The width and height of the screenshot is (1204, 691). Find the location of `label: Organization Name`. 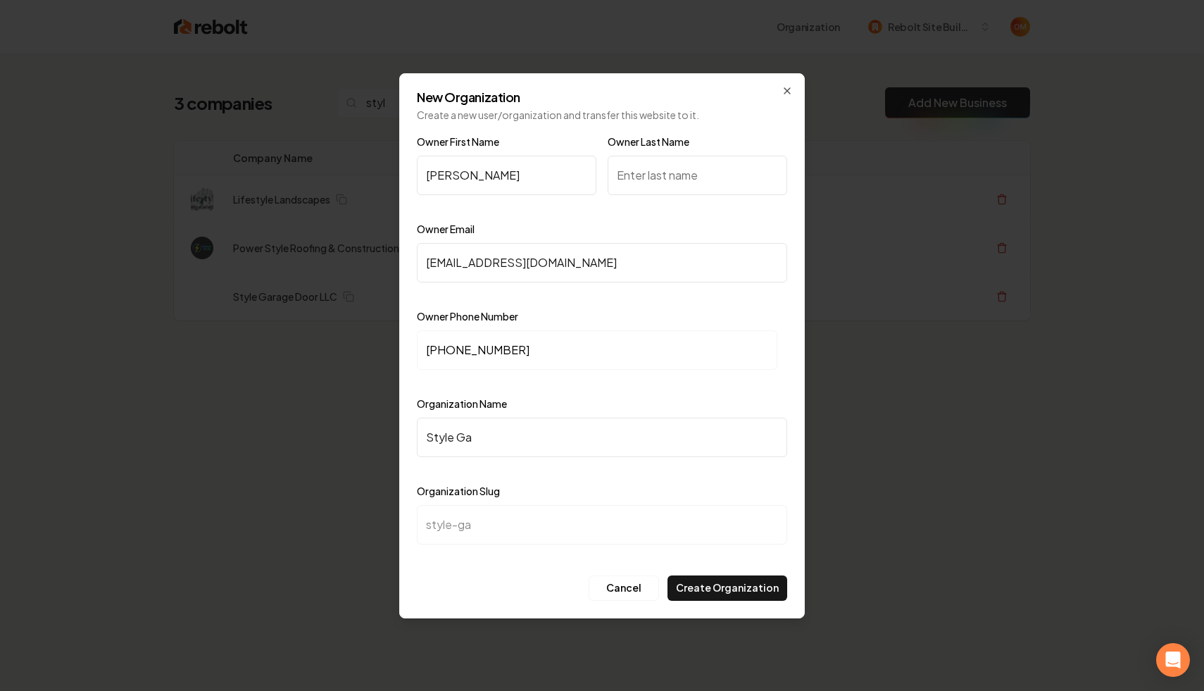

label: Organization Name is located at coordinates (462, 404).